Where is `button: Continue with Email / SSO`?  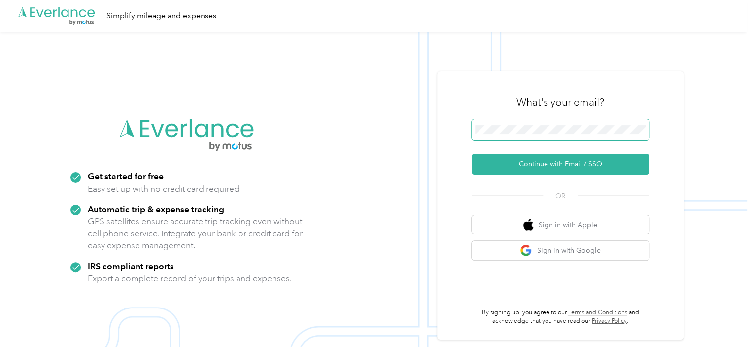
button: Continue with Email / SSO is located at coordinates (560, 164).